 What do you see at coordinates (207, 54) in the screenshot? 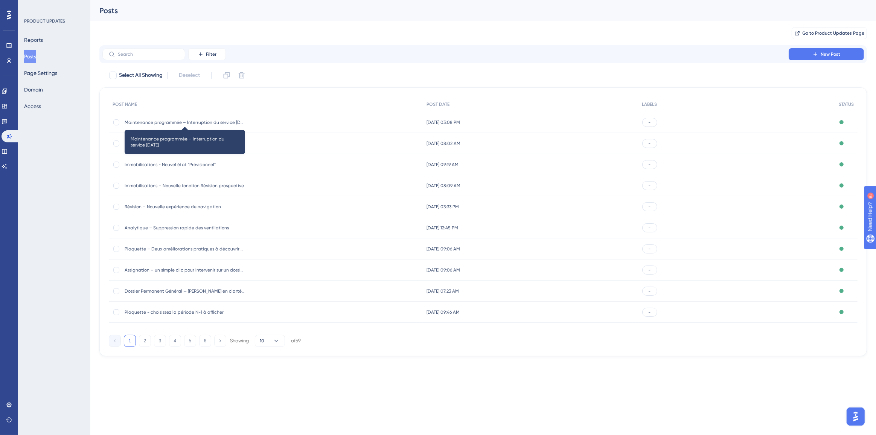
I see `button: Filter` at bounding box center [207, 54].